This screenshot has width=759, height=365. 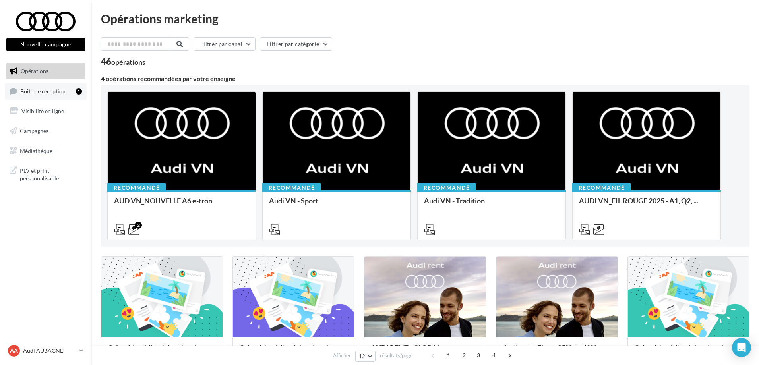 I want to click on a: Campagnes, so click(x=46, y=131).